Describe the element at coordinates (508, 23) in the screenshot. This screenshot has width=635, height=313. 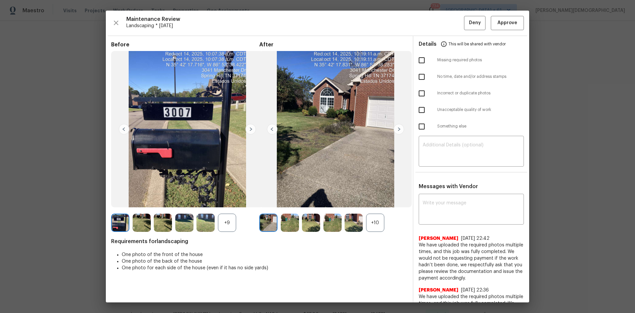
I see `button: Approve` at that location.